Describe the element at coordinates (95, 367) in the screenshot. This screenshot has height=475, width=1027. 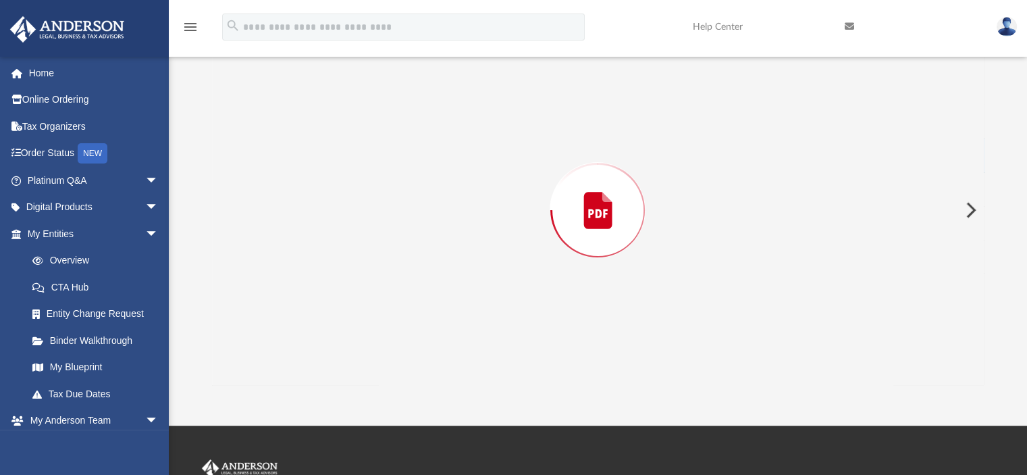
I see `a: My Blueprint` at that location.